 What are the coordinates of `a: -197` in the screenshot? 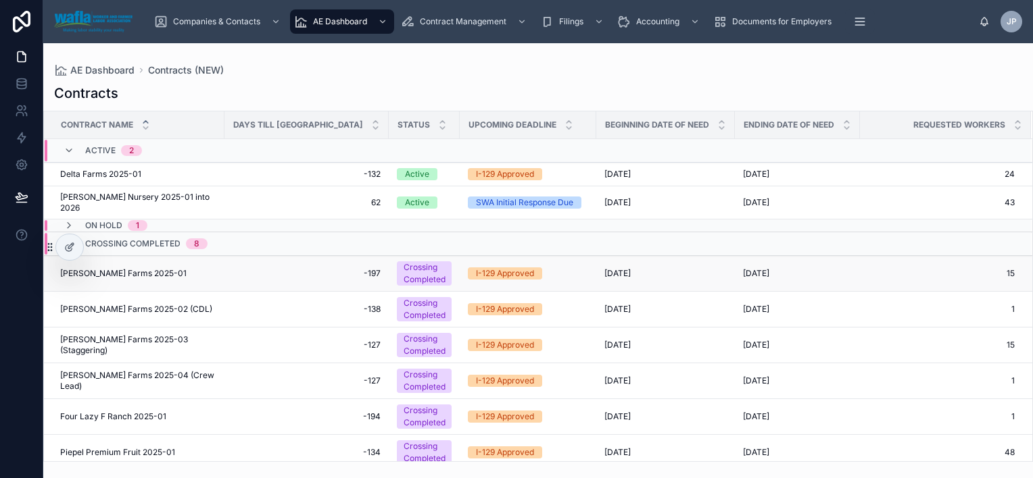 It's located at (306, 274).